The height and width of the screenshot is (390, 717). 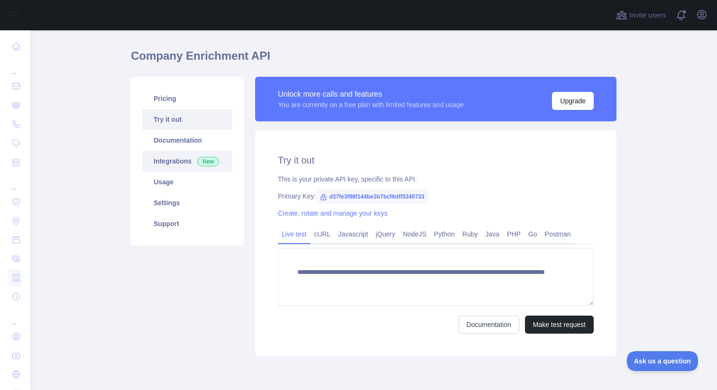 What do you see at coordinates (493, 234) in the screenshot?
I see `a: Java` at bounding box center [493, 234].